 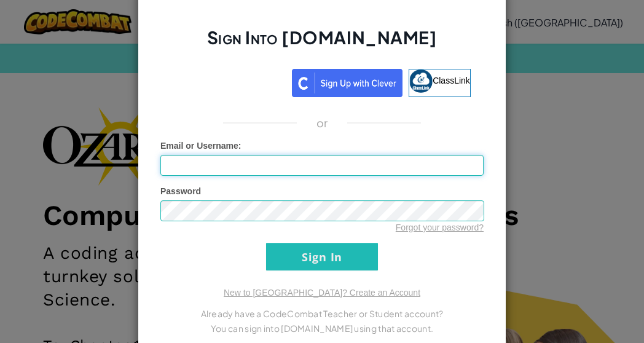 What do you see at coordinates (322, 313) in the screenshot?
I see `p: Already have a CodeCombat Teacher or Student account?` at bounding box center [322, 313].